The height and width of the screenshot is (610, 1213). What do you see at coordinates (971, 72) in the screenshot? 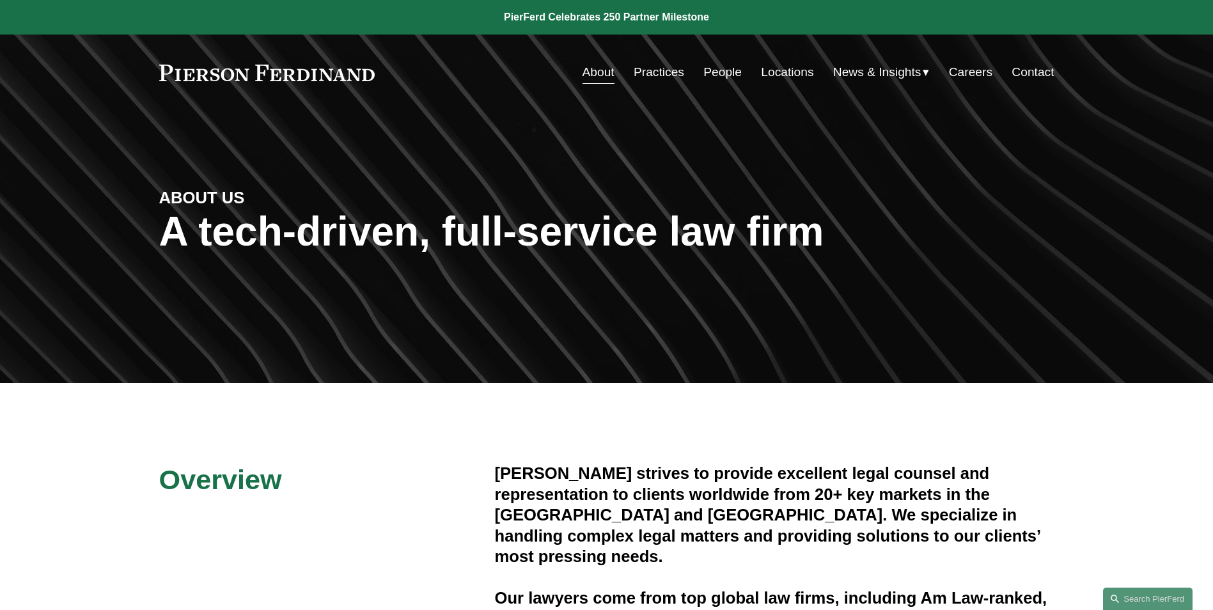
I see `a: Careers` at bounding box center [971, 72].